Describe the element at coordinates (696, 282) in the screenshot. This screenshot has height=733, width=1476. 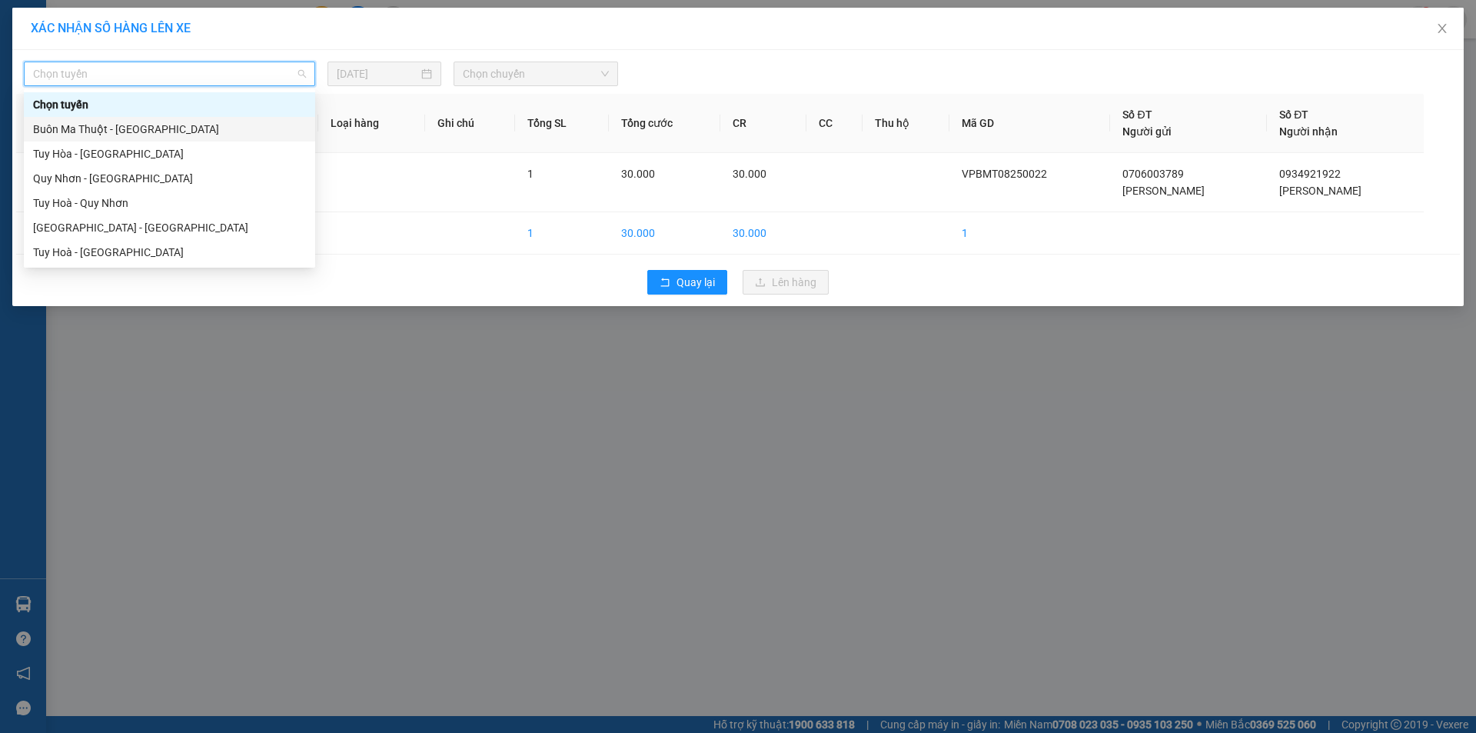
I see `span: Quay lại` at that location.